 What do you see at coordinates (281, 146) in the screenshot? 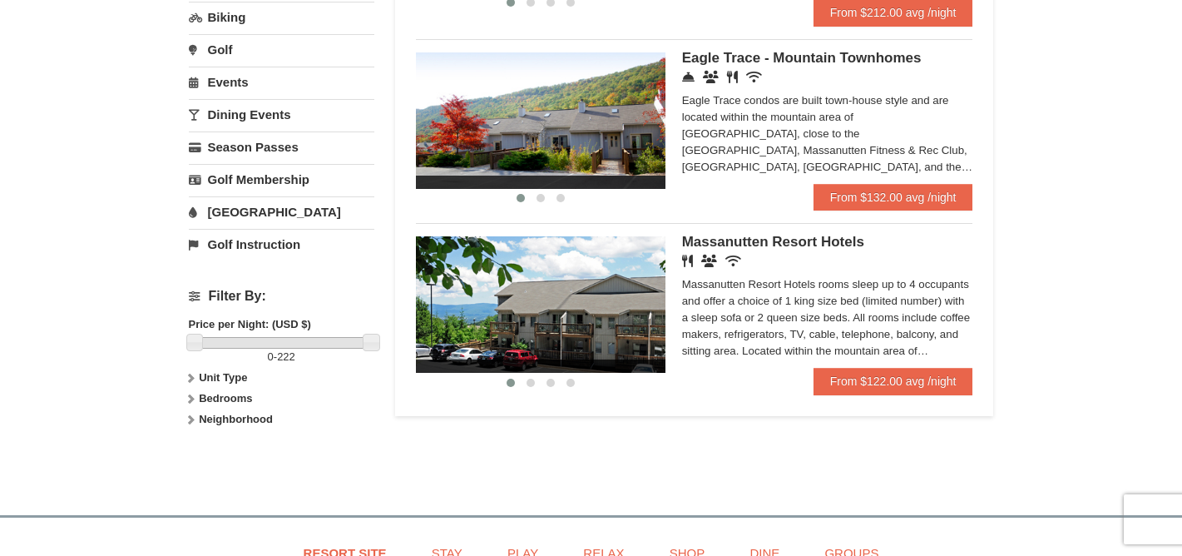
I see `a: Season Passes` at bounding box center [281, 146].